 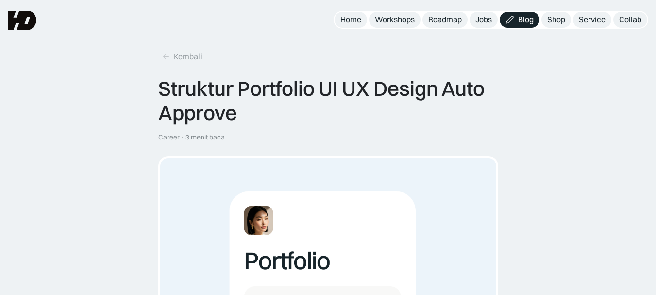 What do you see at coordinates (484, 19) in the screenshot?
I see `div: Jobs` at bounding box center [484, 19].